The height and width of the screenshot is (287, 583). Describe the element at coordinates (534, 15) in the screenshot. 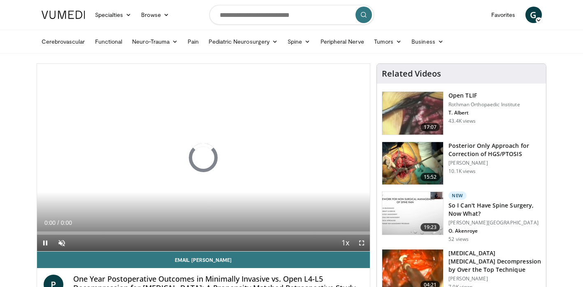

I see `span: G` at that location.